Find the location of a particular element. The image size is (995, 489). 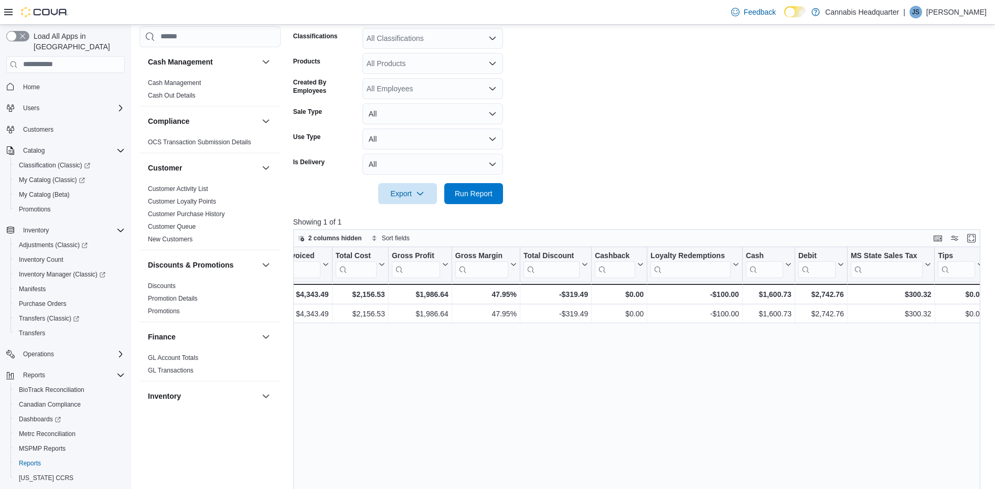

button: MS State Sales Tax is located at coordinates (891, 264).